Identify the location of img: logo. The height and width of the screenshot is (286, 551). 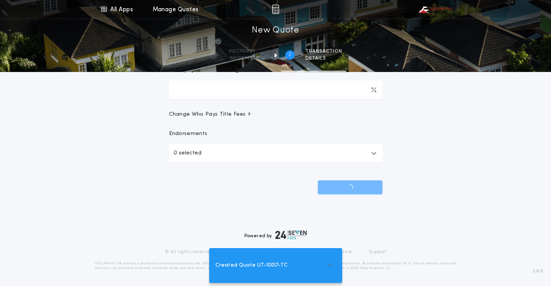
(291, 235).